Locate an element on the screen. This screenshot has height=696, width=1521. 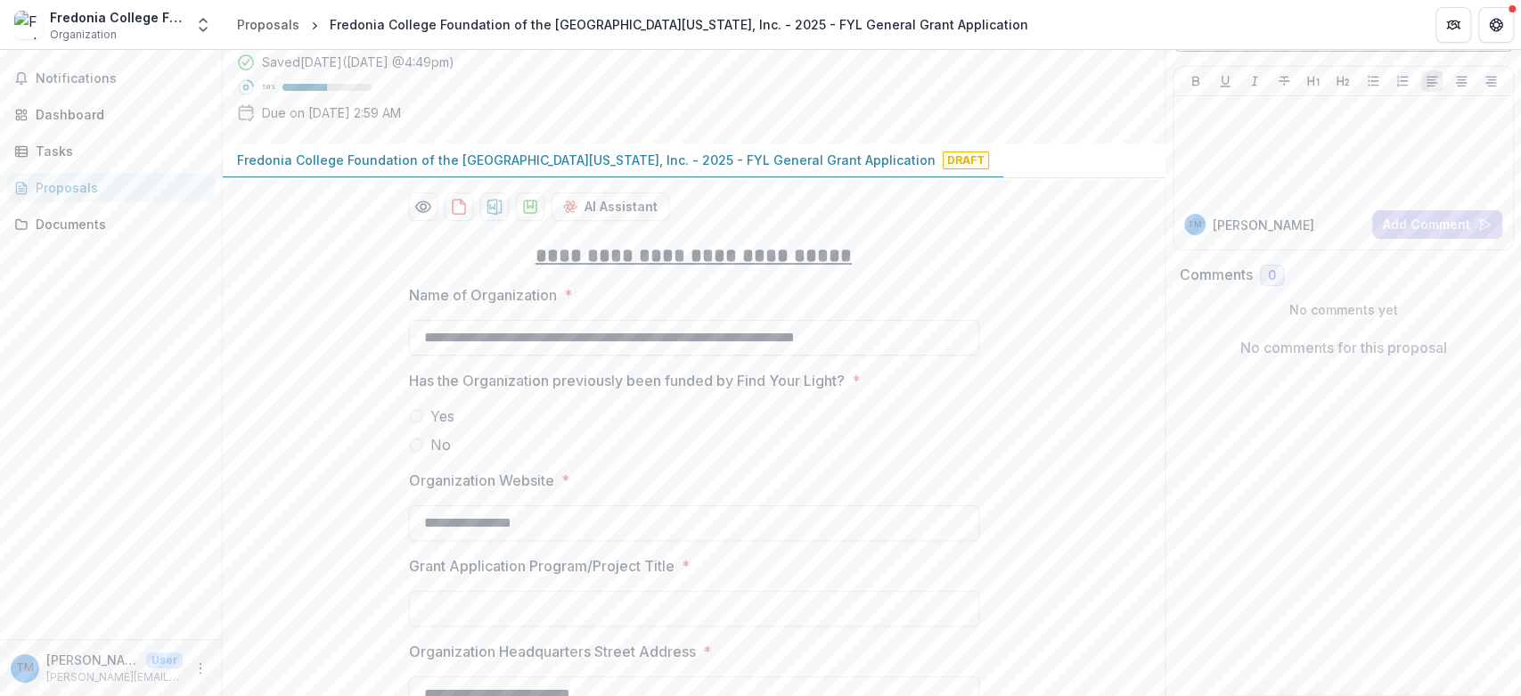
button: Add Comment is located at coordinates (1437, 225).